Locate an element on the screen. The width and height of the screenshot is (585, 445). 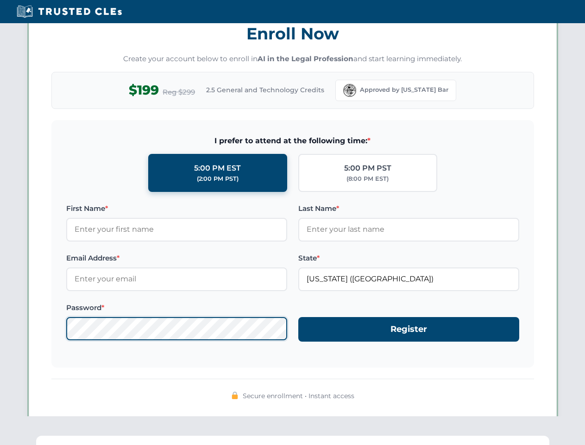
img: Trusted CLEs is located at coordinates (69, 12).